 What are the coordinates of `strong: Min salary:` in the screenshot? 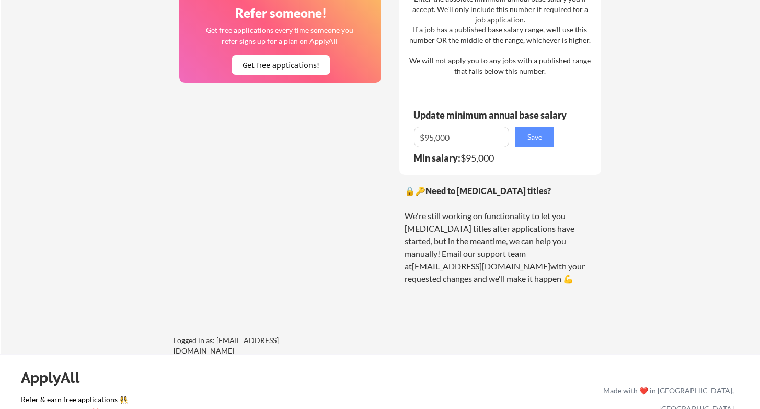 It's located at (437, 158).